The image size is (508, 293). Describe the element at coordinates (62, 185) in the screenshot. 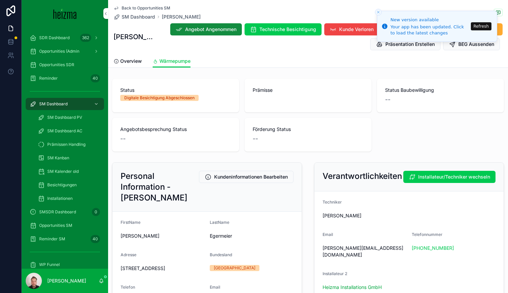

I see `span: Besichtigungen` at that location.